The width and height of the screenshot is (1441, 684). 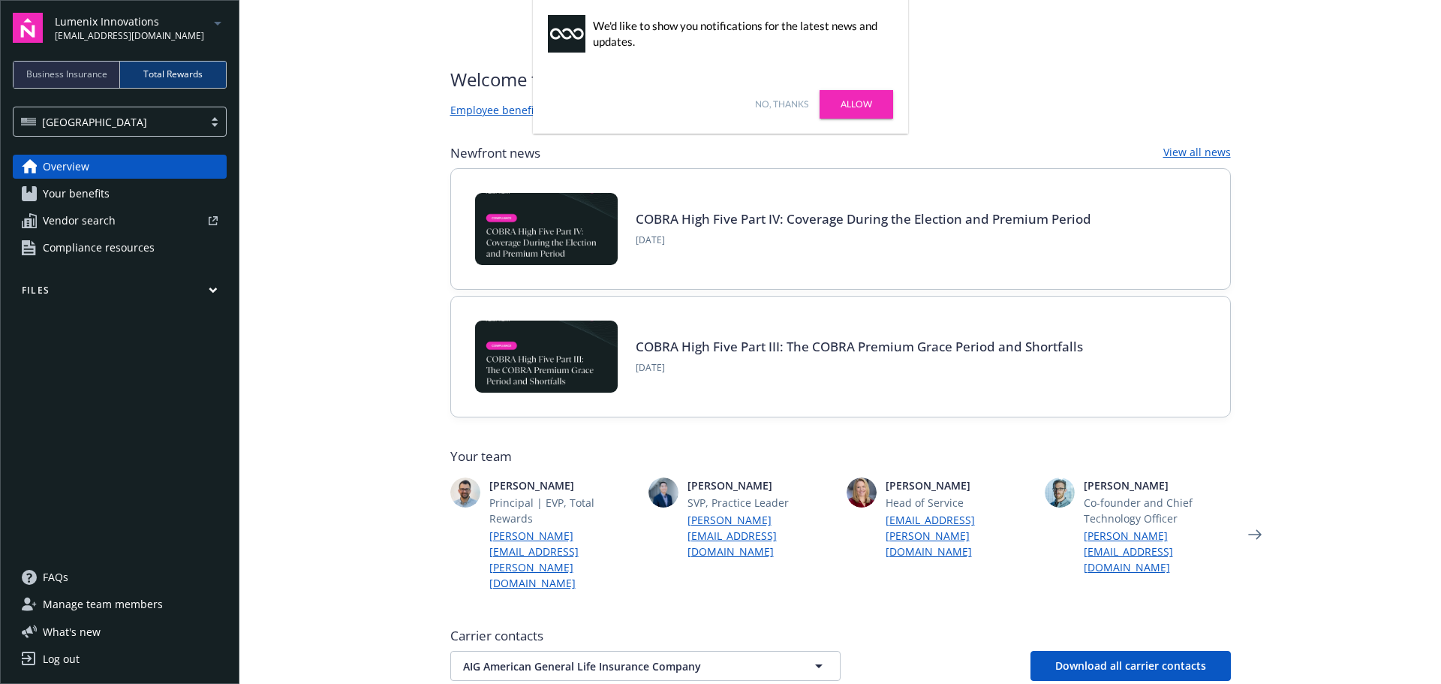 I want to click on a: Next, so click(x=1255, y=535).